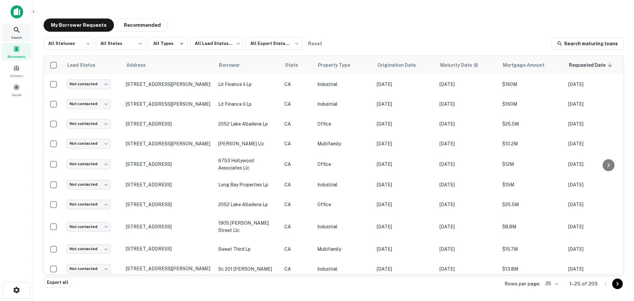 Image resolution: width=634 pixels, height=301 pixels. I want to click on div: All States, so click(121, 44).